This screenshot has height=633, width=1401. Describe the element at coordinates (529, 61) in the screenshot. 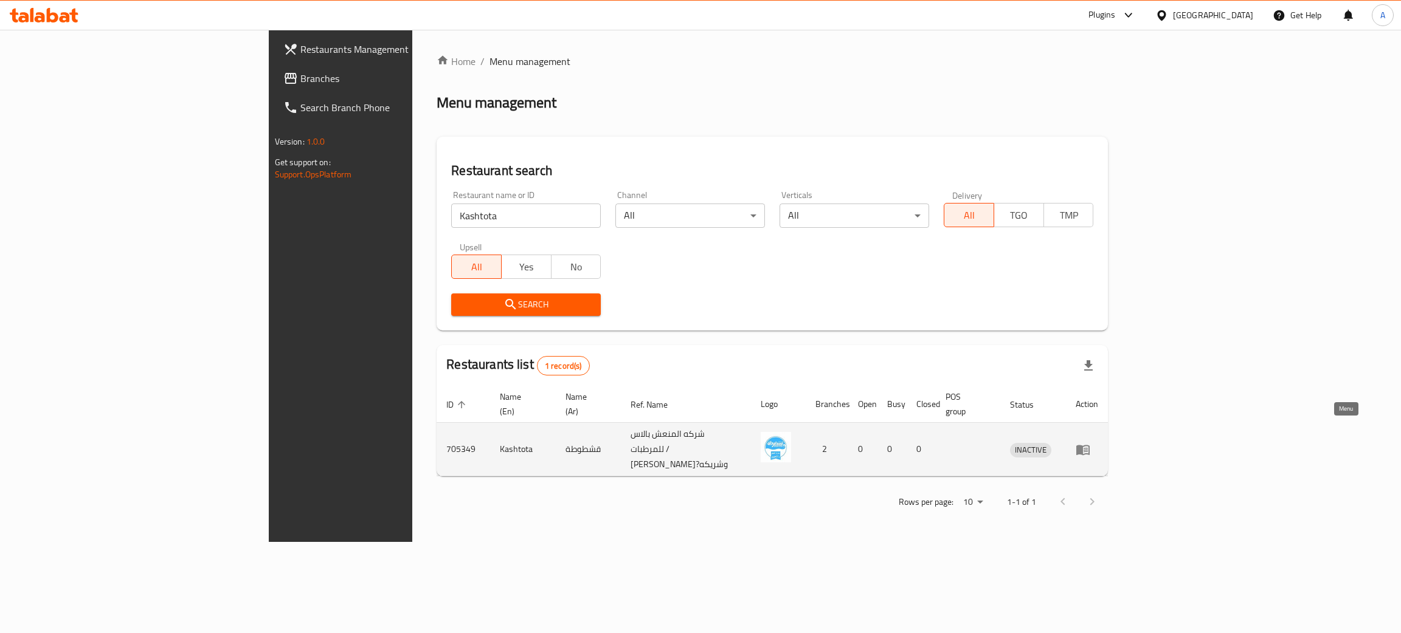

I see `span: Menu management` at that location.